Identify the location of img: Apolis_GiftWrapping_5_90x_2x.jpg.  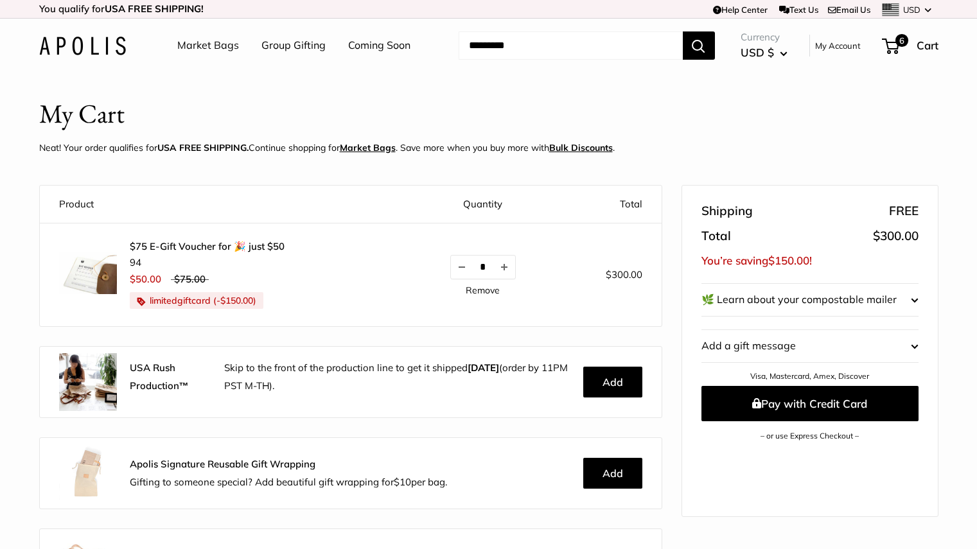
(88, 473).